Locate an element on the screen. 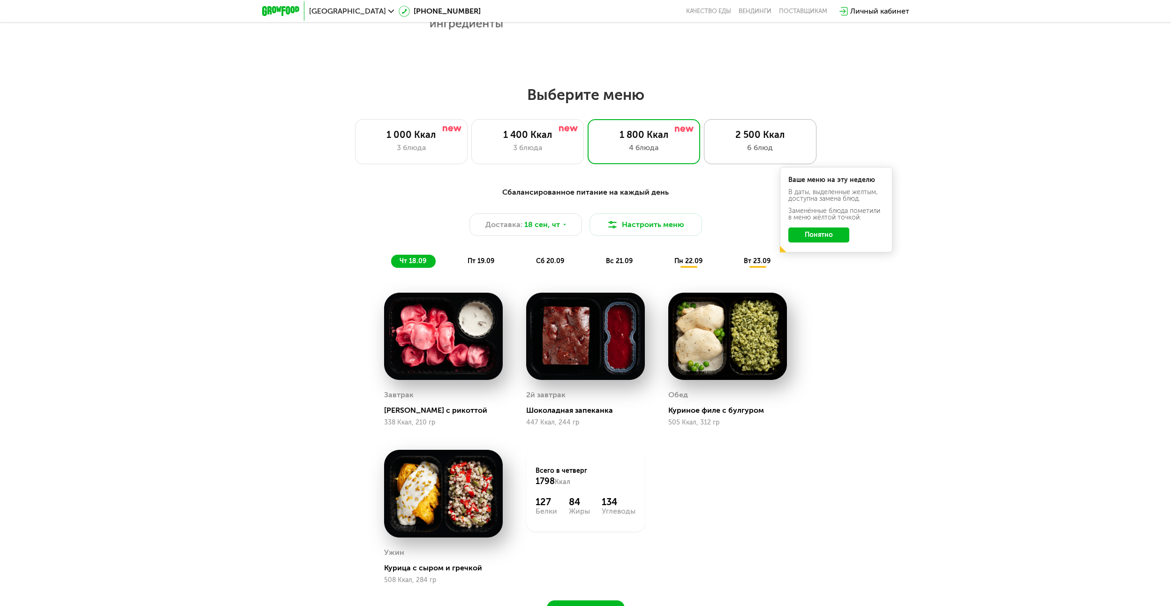  span: вт 23.09 is located at coordinates (757, 261).